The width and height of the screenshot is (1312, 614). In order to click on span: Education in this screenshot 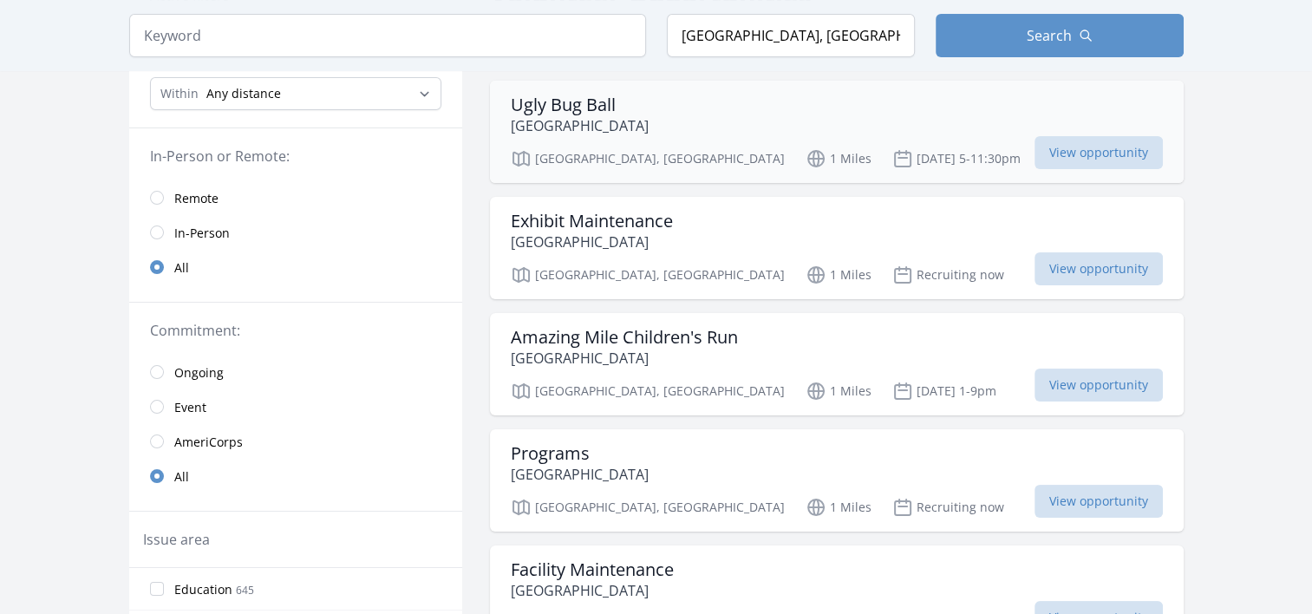, I will do `click(203, 590)`.